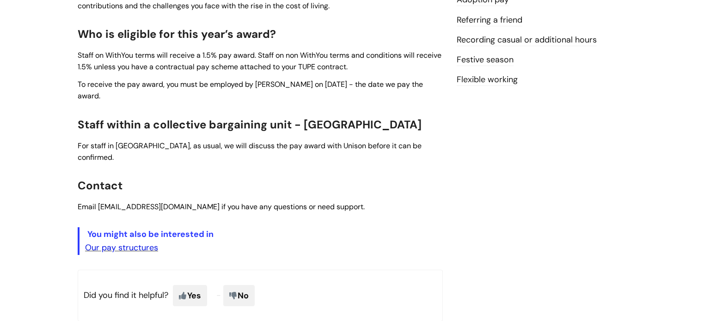 This screenshot has height=321, width=710. What do you see at coordinates (239, 296) in the screenshot?
I see `span: No` at bounding box center [239, 296].